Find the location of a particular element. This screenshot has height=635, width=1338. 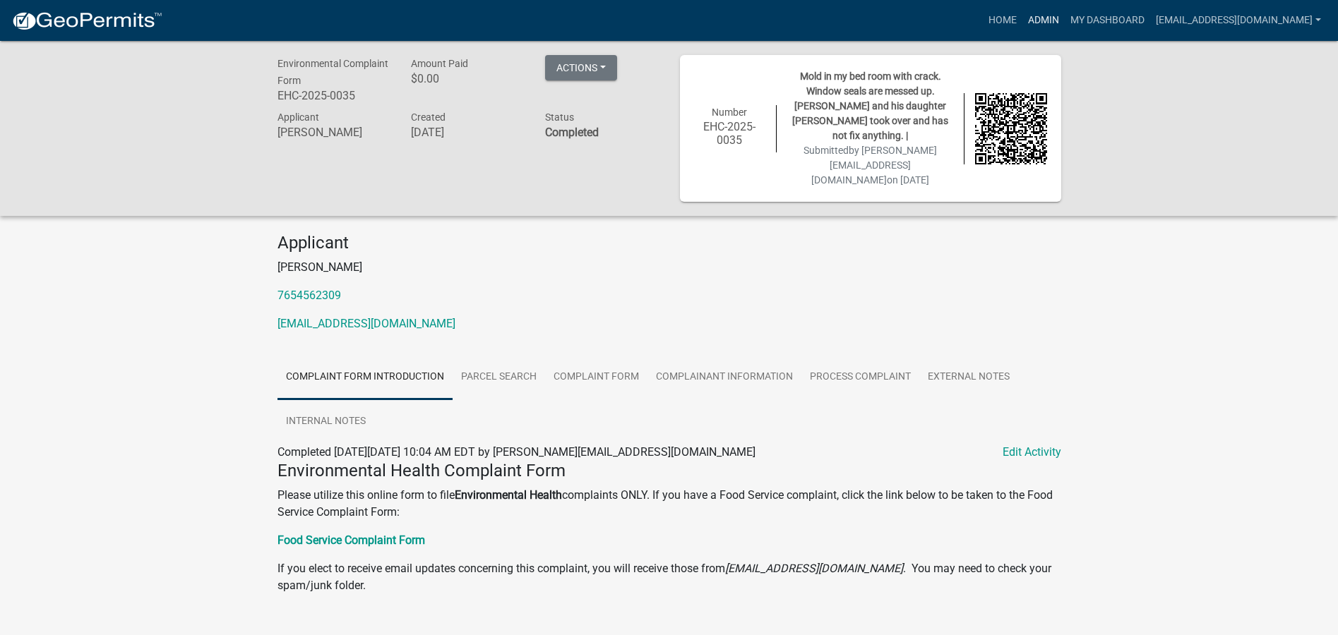

h4: Environmental Health Complaint Form is located at coordinates (669, 471).